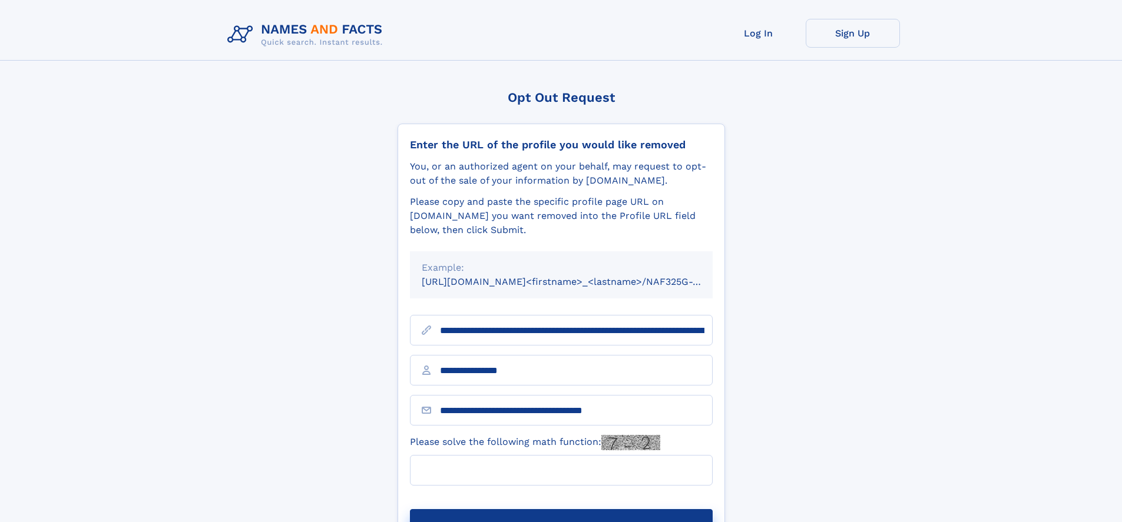  Describe the element at coordinates (535, 443) in the screenshot. I see `label: Please solve the following math function:` at that location.